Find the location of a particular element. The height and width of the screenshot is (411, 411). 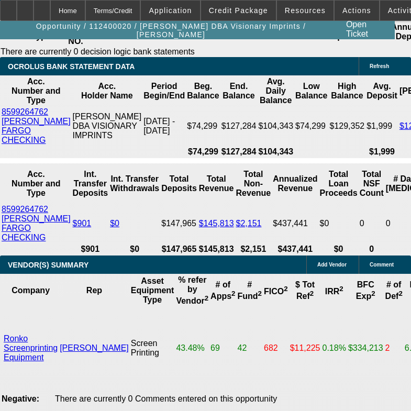

b: # of Def is located at coordinates (394, 290).